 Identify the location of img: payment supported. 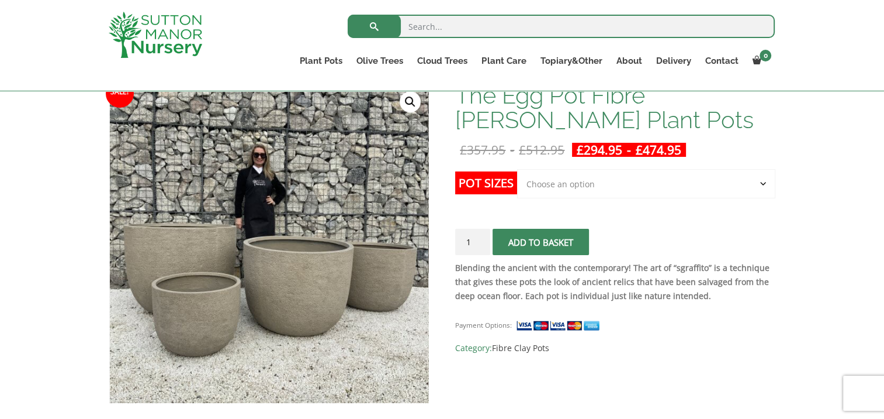
(560, 325).